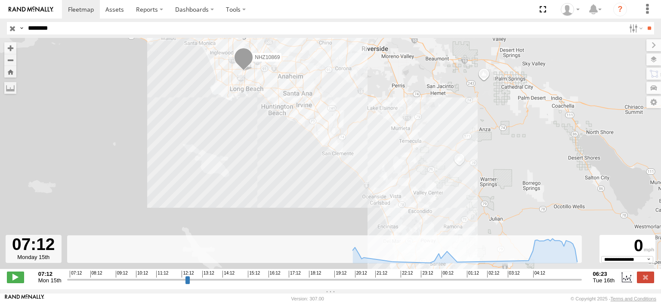 The width and height of the screenshot is (661, 303). What do you see at coordinates (381, 274) in the screenshot?
I see `span: 21:12` at bounding box center [381, 274].